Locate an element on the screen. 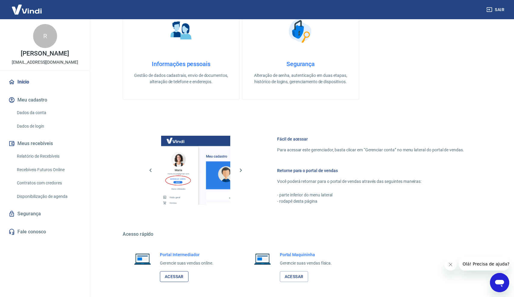 This screenshot has width=514, height=297. p: - parte inferior do menu lateral is located at coordinates (371, 195).